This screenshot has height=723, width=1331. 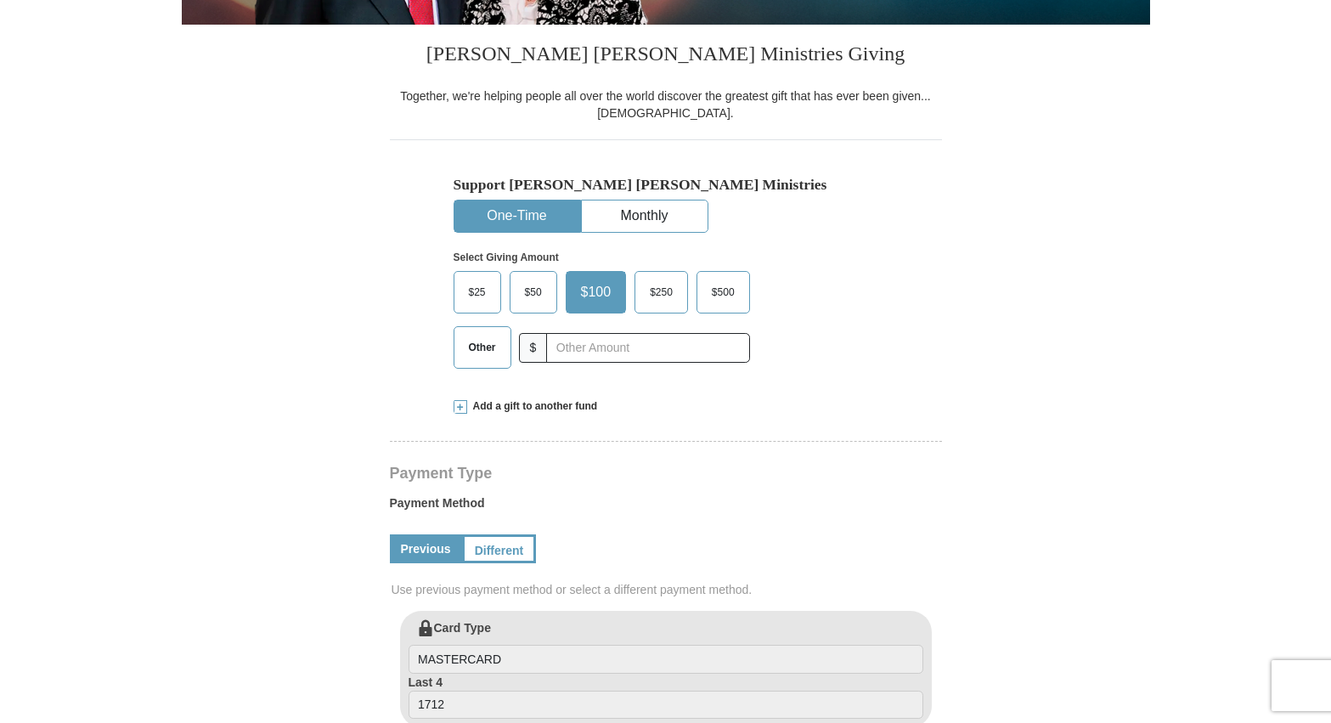 I want to click on label: Last 4, so click(x=666, y=696).